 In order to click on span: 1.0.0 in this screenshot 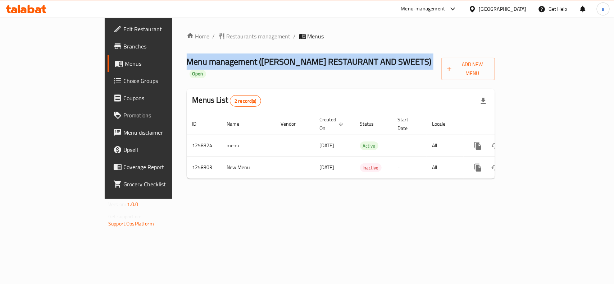, I will do `click(132, 205)`.